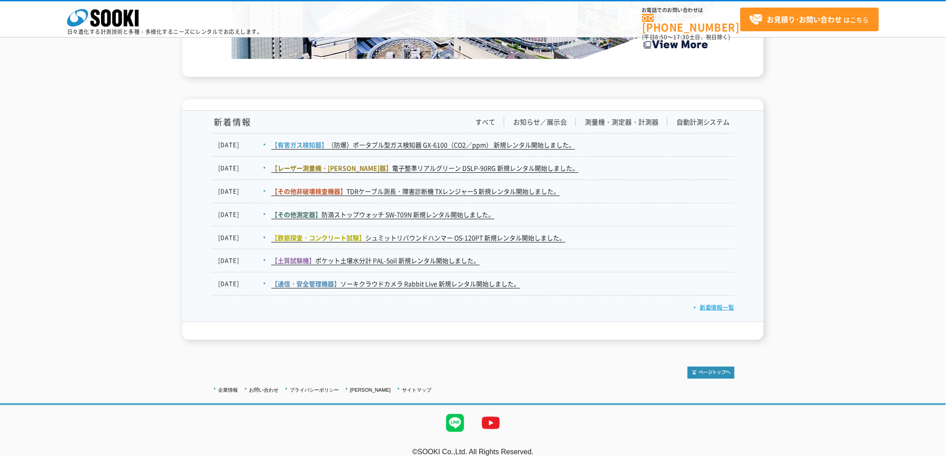  Describe the element at coordinates (300, 145) in the screenshot. I see `span: 【有害ガス検知器】` at that location.